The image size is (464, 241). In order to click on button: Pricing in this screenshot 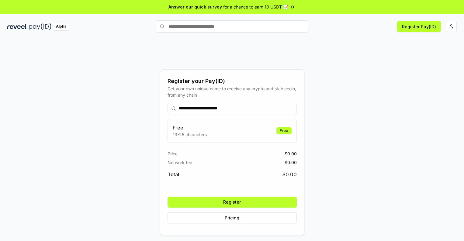, I will do `click(232, 218)`.